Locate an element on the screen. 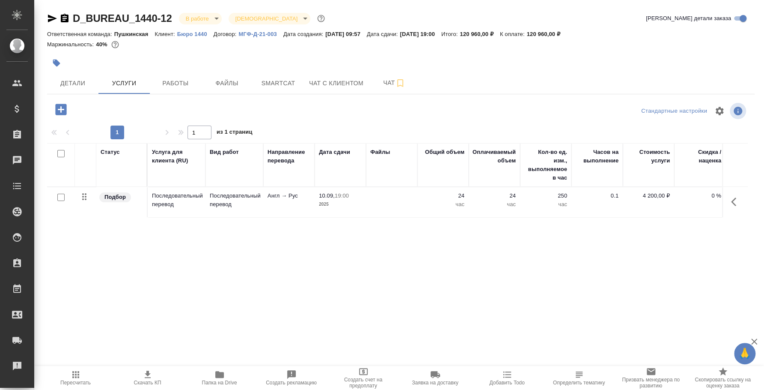 This screenshot has width=764, height=390. p: К оплате: is located at coordinates (513, 34).